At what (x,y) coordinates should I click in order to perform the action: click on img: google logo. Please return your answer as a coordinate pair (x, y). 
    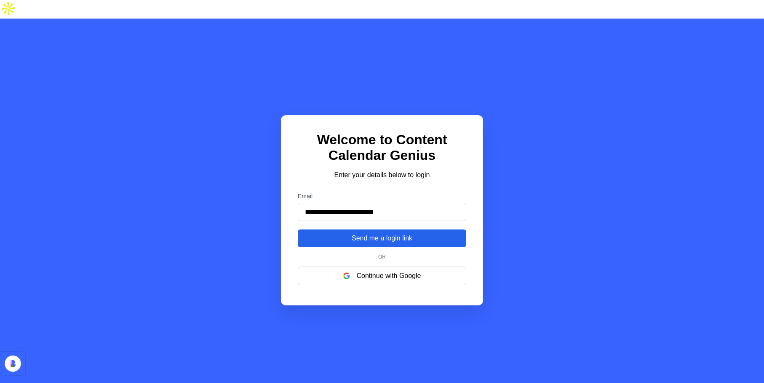
    Looking at the image, I should click on (347, 276).